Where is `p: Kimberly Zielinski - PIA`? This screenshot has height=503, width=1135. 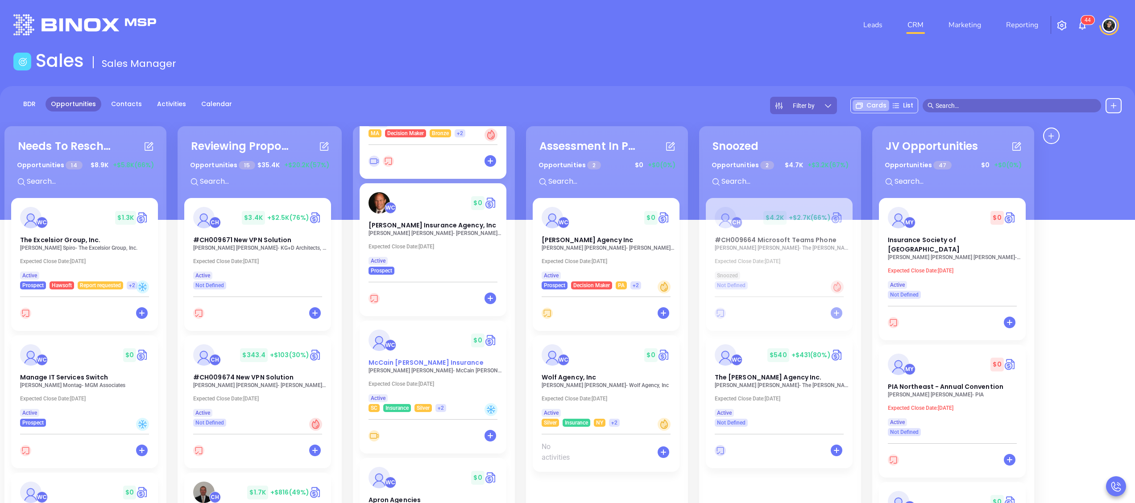 p: Kimberly Zielinski - PIA is located at coordinates (955, 395).